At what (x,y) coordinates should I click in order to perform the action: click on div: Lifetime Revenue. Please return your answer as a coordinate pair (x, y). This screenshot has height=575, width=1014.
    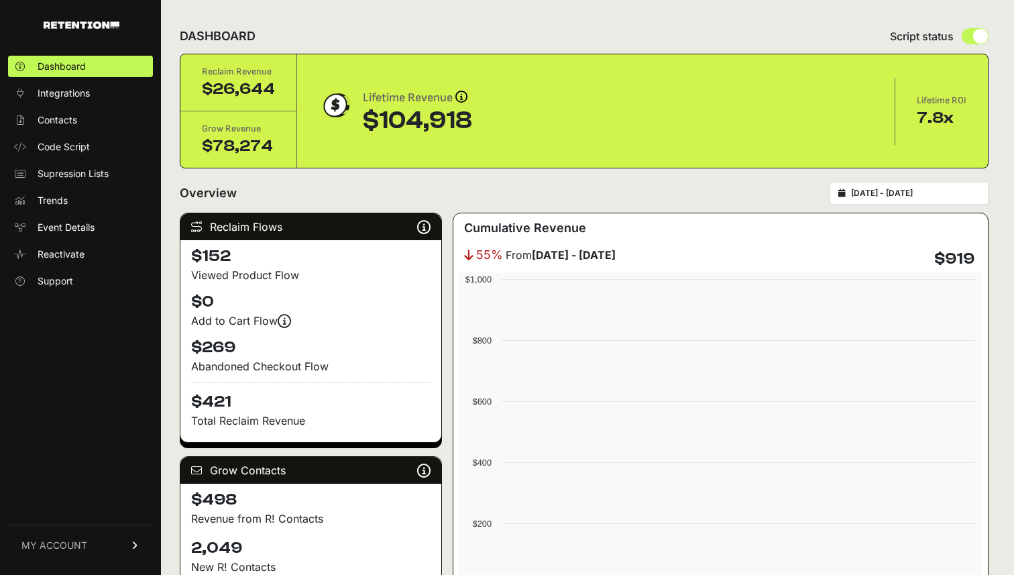
    Looking at the image, I should click on (417, 98).